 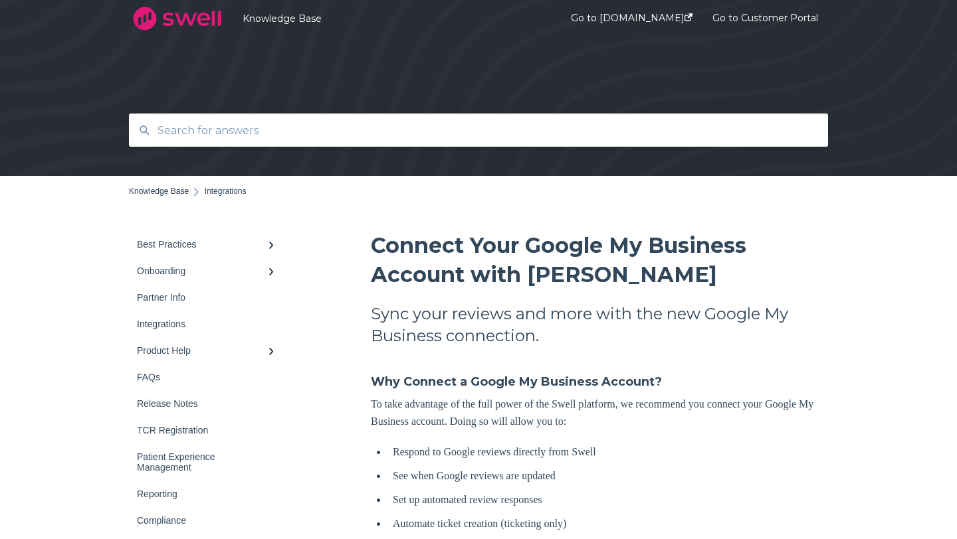 I want to click on a: Best Practices, so click(x=209, y=244).